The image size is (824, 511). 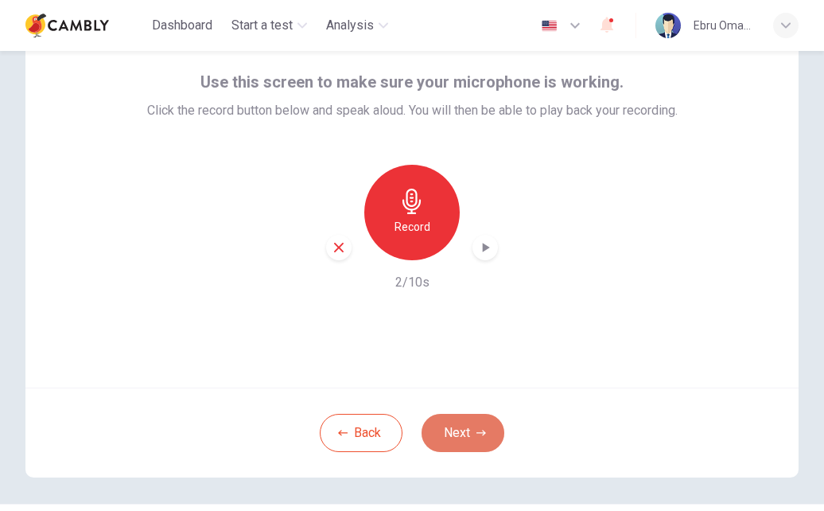 What do you see at coordinates (357, 25) in the screenshot?
I see `button: Analysis` at bounding box center [357, 25].